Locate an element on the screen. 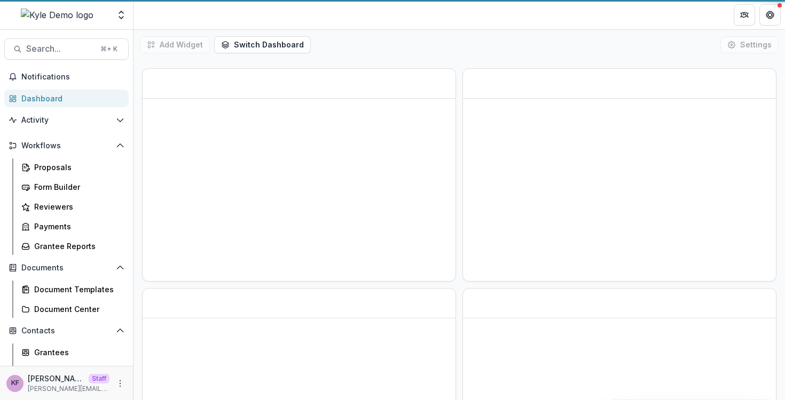  div: ⌘ + K is located at coordinates (109, 49).